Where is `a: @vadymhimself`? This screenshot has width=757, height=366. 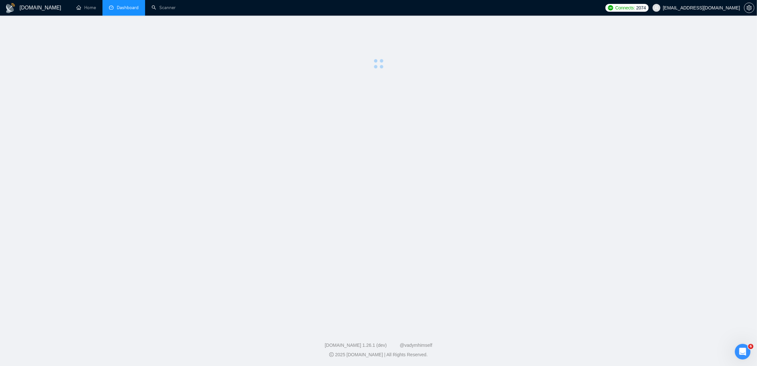
a: @vadymhimself is located at coordinates (416, 345).